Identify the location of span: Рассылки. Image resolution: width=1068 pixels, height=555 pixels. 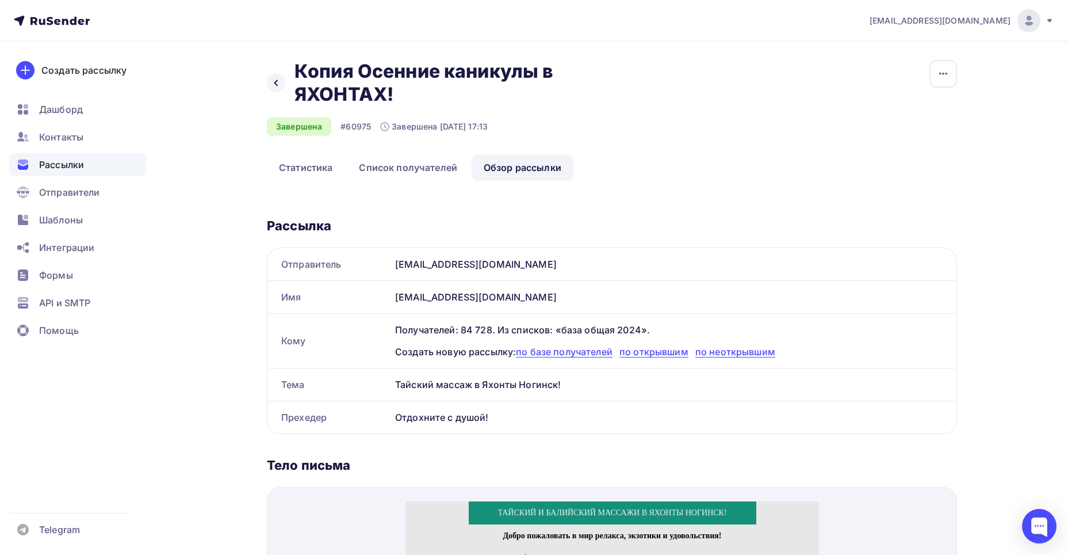
(62, 165).